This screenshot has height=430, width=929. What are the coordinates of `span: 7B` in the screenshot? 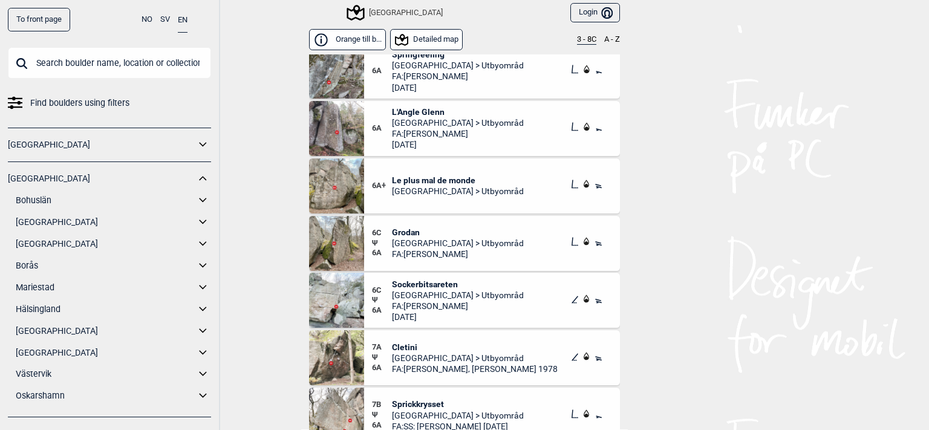 It's located at (382, 405).